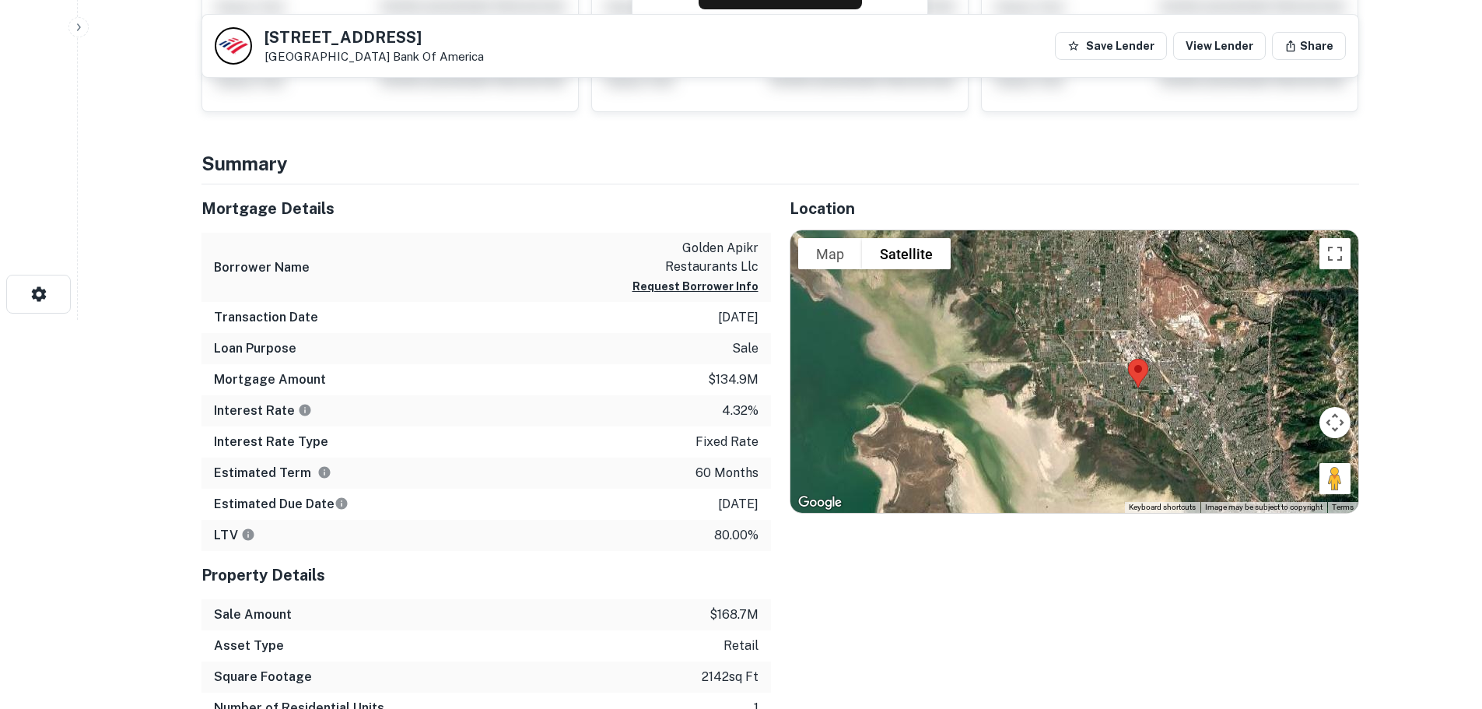 Image resolution: width=1482 pixels, height=709 pixels. Describe the element at coordinates (1219, 46) in the screenshot. I see `a: View Lender` at that location.